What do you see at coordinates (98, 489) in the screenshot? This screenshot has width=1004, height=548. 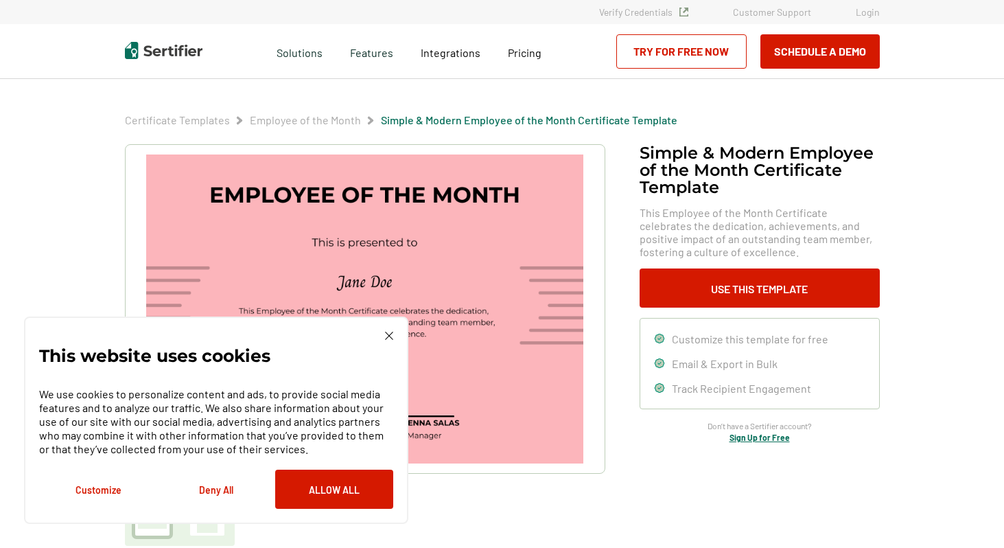 I see `button: Customize` at bounding box center [98, 489].